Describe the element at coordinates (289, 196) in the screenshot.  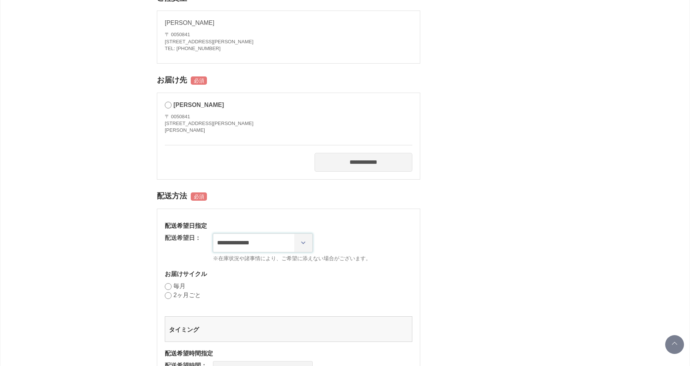
I see `h2: 配送方法` at that location.